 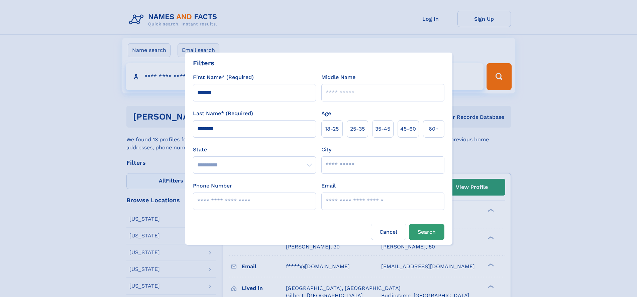 I want to click on label: First Name* (Required), so click(x=223, y=77).